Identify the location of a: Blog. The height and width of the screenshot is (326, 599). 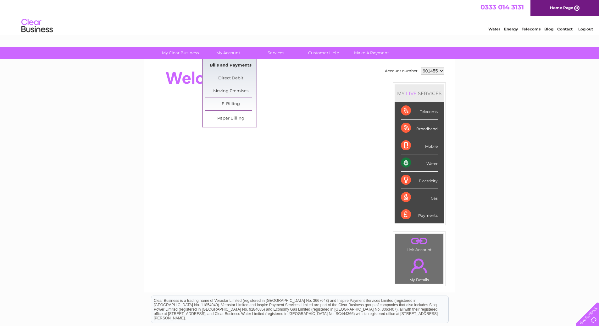
(548, 29).